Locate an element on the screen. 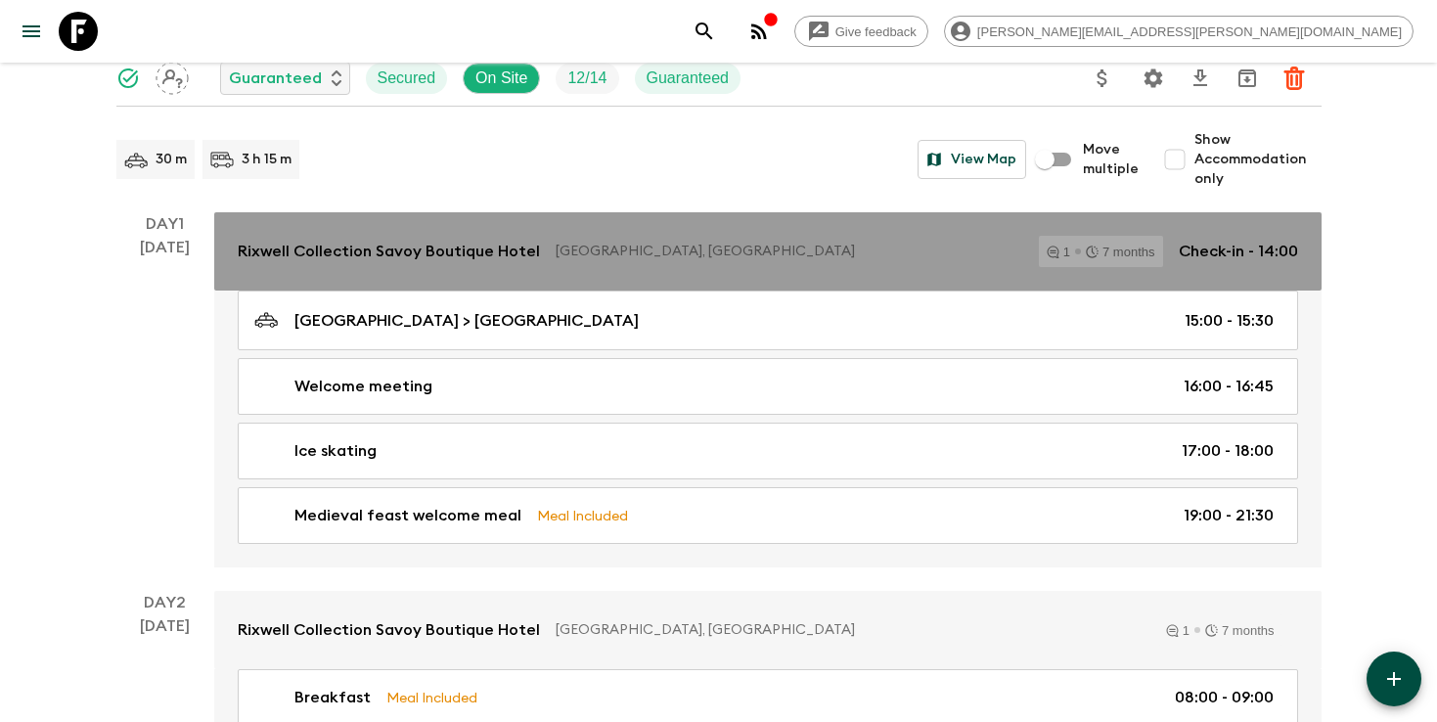 The width and height of the screenshot is (1437, 722). button: Delete is located at coordinates (1294, 78).